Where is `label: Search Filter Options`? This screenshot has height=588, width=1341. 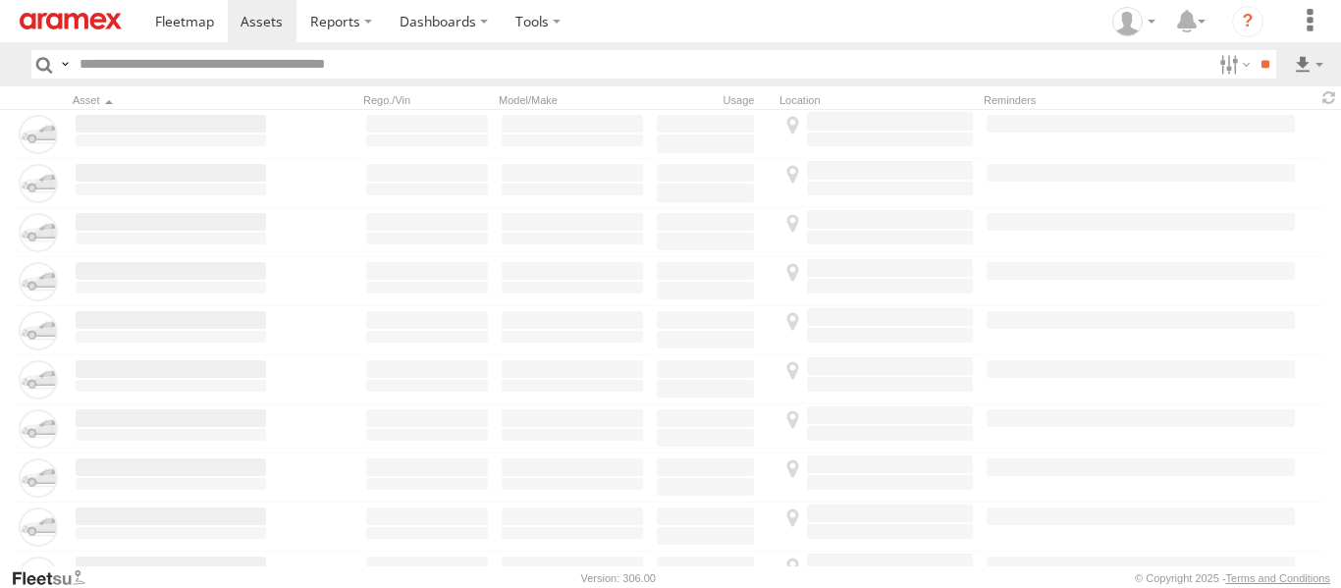 label: Search Filter Options is located at coordinates (1232, 64).